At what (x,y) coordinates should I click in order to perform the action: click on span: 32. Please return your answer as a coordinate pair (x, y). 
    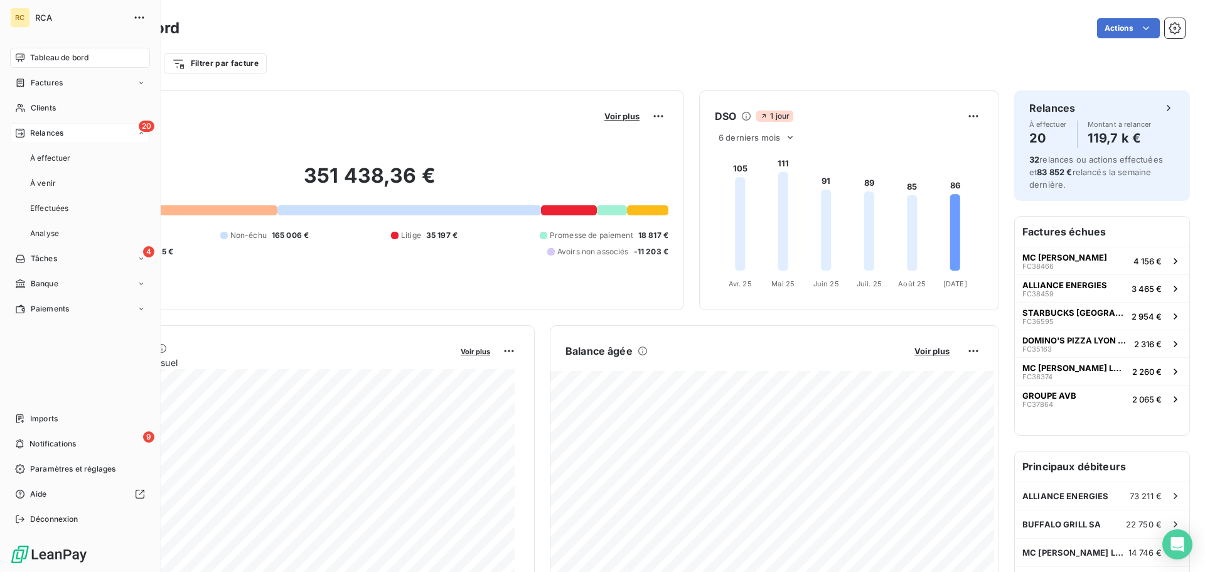
    Looking at the image, I should click on (1034, 159).